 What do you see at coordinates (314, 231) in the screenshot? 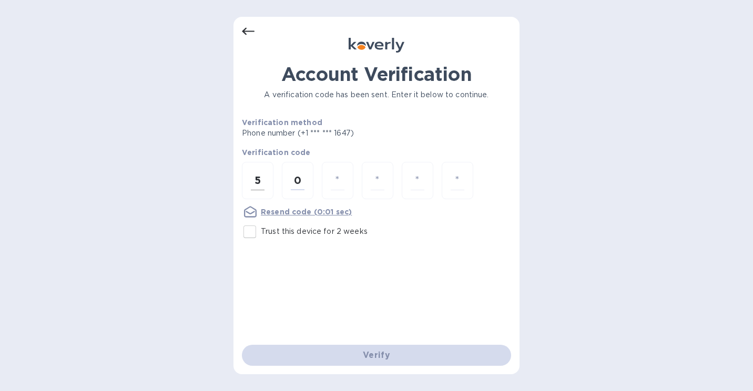
I see `p: Trust this device for 2 weeks` at bounding box center [314, 231].